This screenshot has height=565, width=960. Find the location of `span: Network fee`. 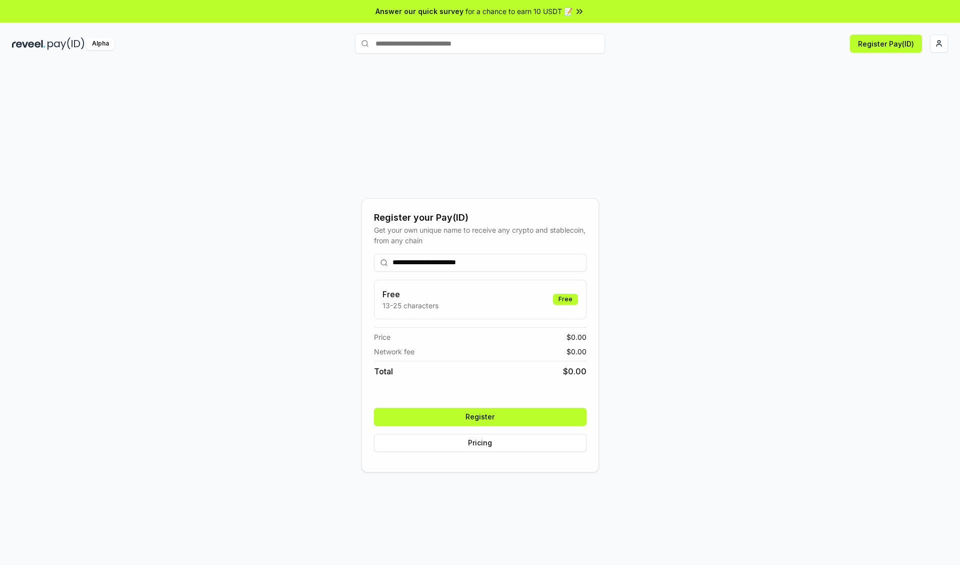

span: Network fee is located at coordinates (394, 351).